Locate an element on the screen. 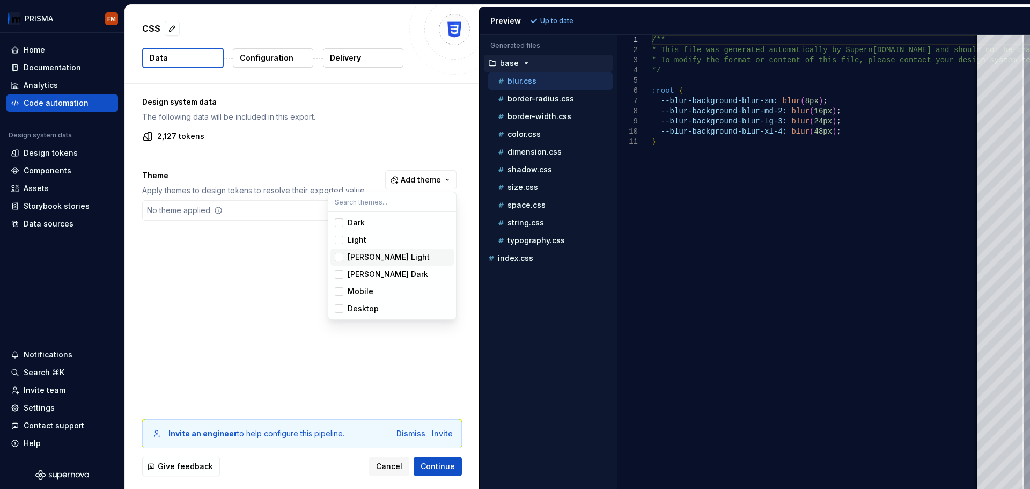 The width and height of the screenshot is (1030, 489). input: Search themes... is located at coordinates (392, 202).